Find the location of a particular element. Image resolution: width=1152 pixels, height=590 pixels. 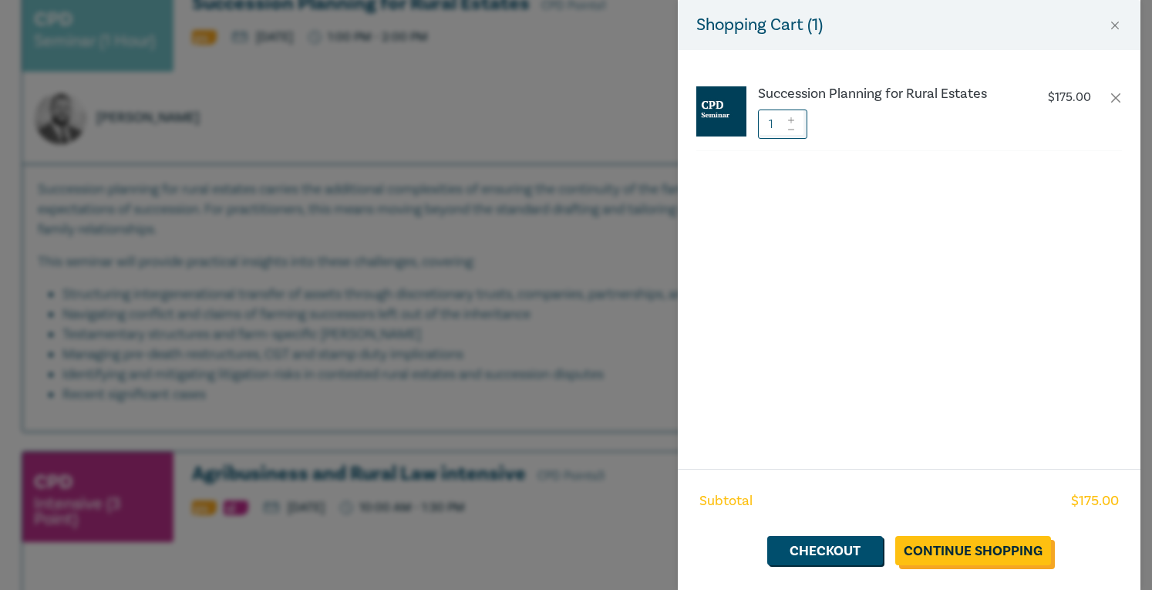

h5: Shopping Cart ( 1 ) is located at coordinates (760, 25).